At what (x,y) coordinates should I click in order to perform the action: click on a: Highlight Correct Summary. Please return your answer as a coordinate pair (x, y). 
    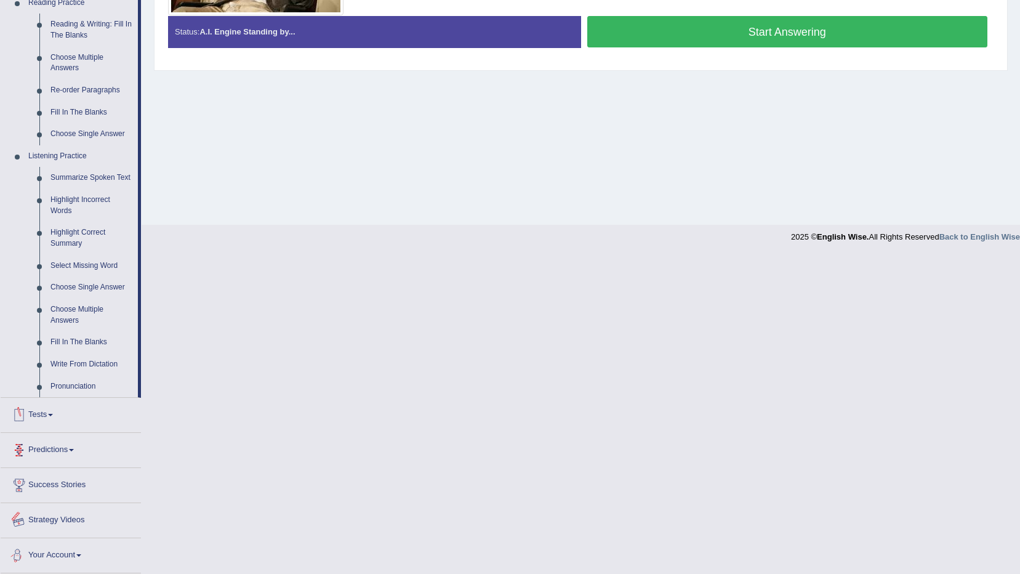
    Looking at the image, I should click on (91, 238).